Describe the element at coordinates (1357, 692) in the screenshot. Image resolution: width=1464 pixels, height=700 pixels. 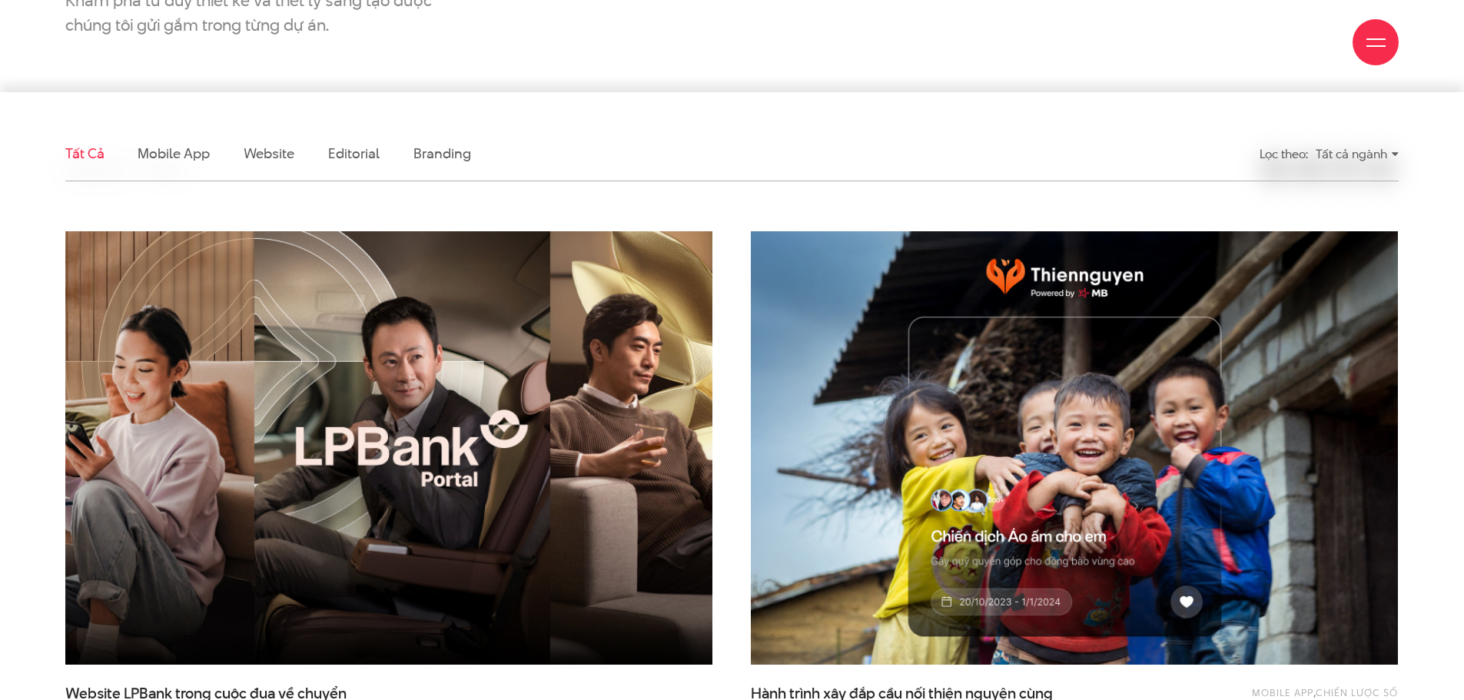
I see `a: Chiến lược số` at that location.